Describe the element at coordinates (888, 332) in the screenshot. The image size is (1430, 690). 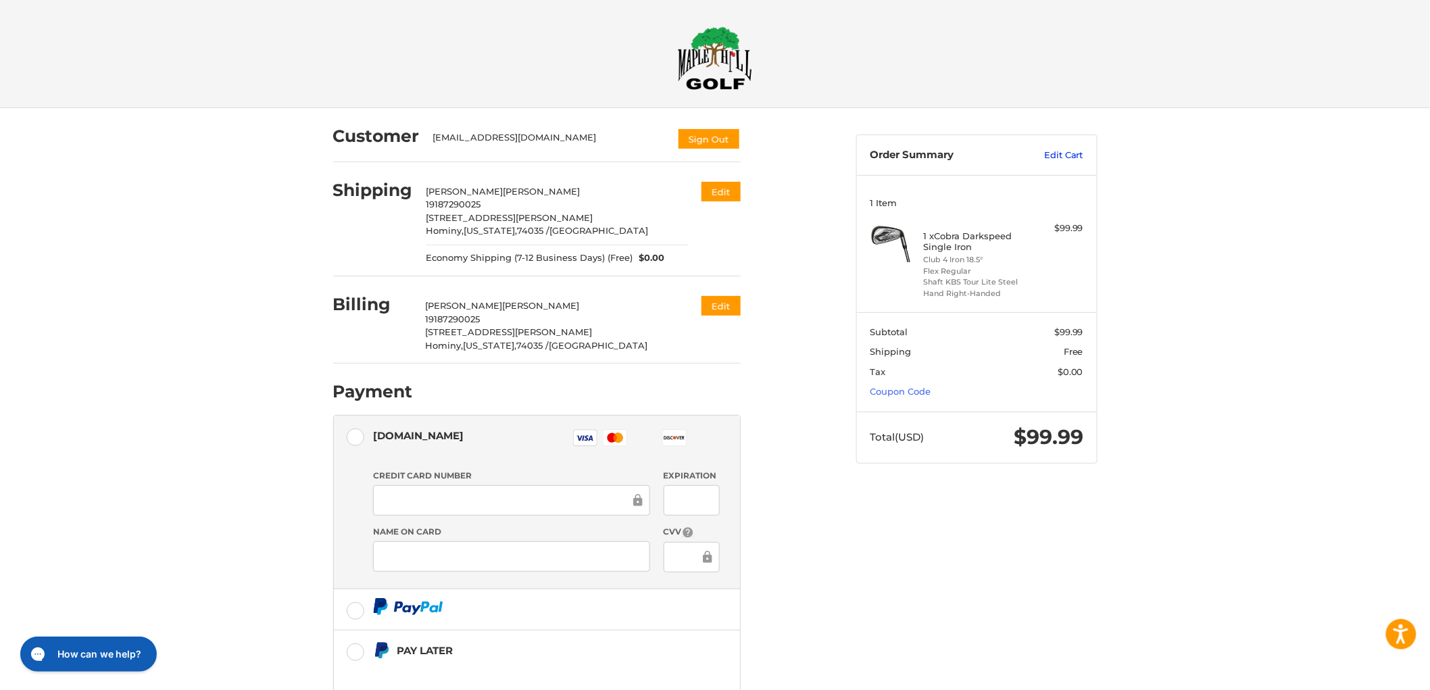
I see `span: Subtotal` at that location.